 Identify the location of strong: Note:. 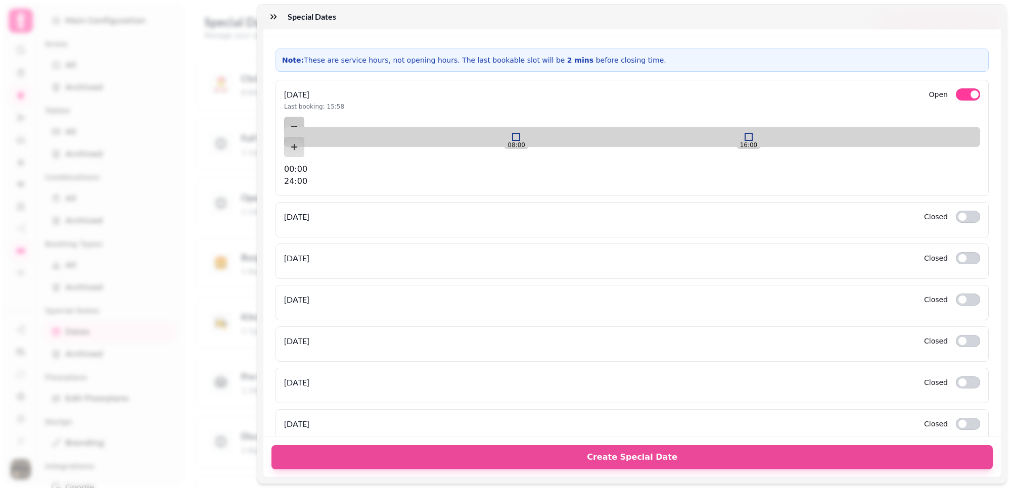
(293, 60).